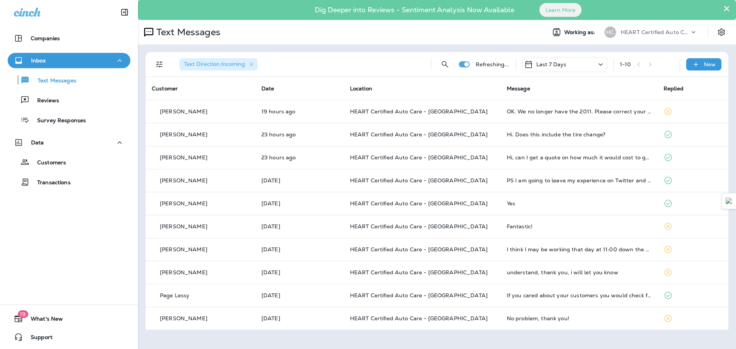  What do you see at coordinates (50, 183) in the screenshot?
I see `p: Transactions` at bounding box center [50, 183].